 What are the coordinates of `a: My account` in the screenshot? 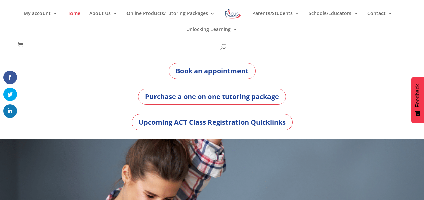 It's located at (40, 19).